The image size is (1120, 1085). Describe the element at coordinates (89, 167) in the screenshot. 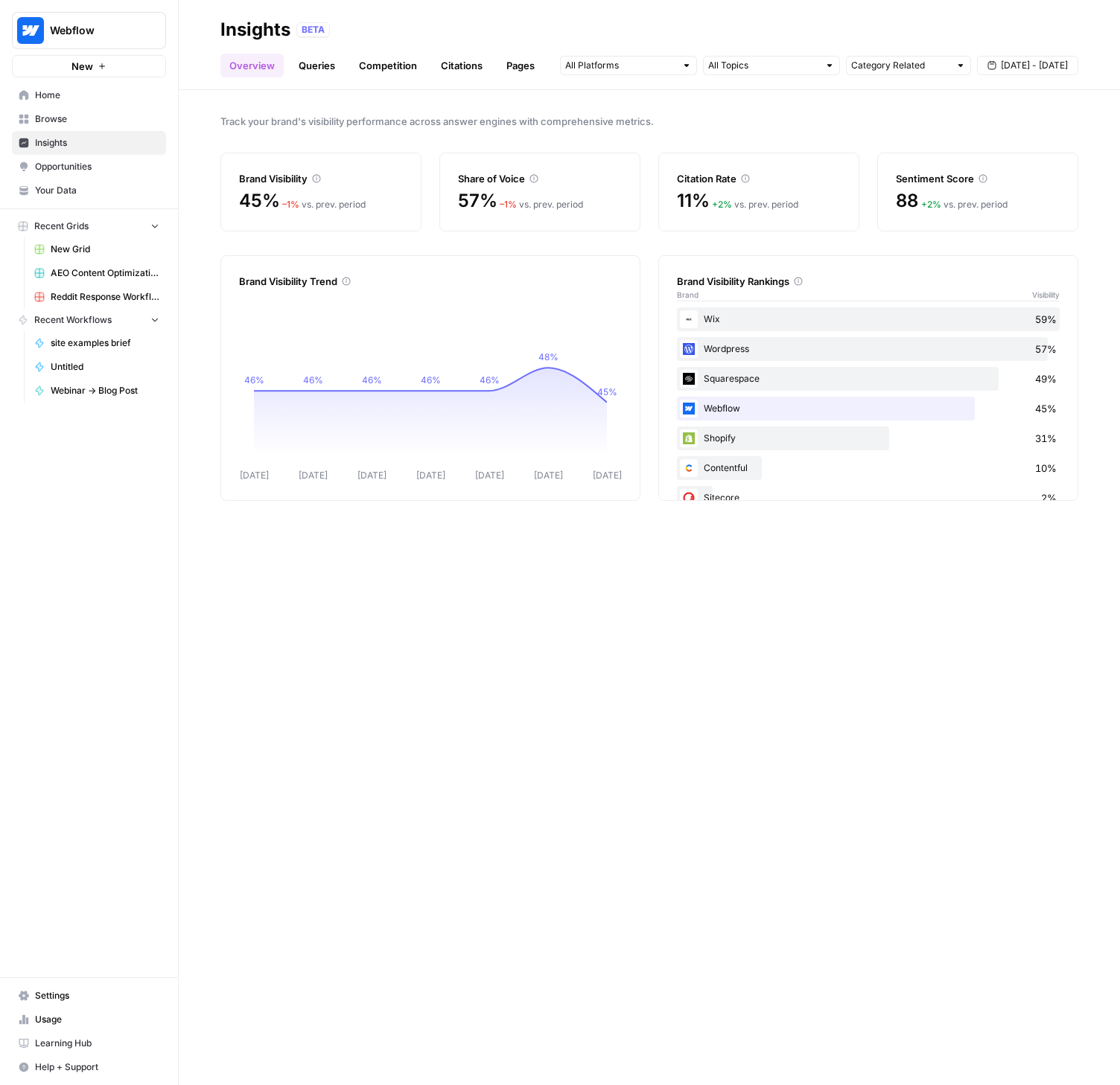

I see `a: Opportunities` at that location.